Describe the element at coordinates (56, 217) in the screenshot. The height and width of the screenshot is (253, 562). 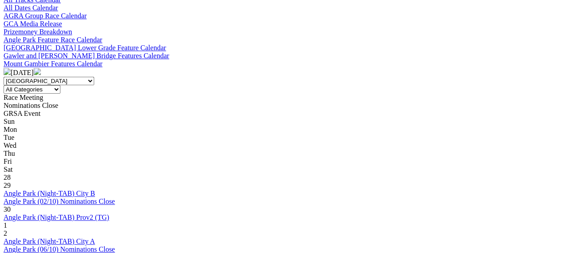
I see `a: Angle Park (Night-TAB) Prov2 (TG)` at that location.